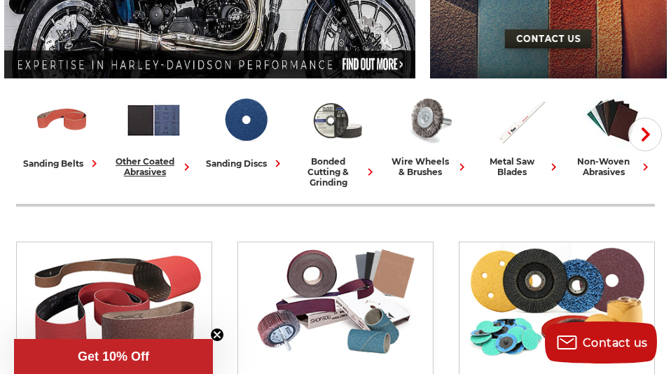  Describe the element at coordinates (429, 134) in the screenshot. I see `a: wire wheels & brushes` at that location.